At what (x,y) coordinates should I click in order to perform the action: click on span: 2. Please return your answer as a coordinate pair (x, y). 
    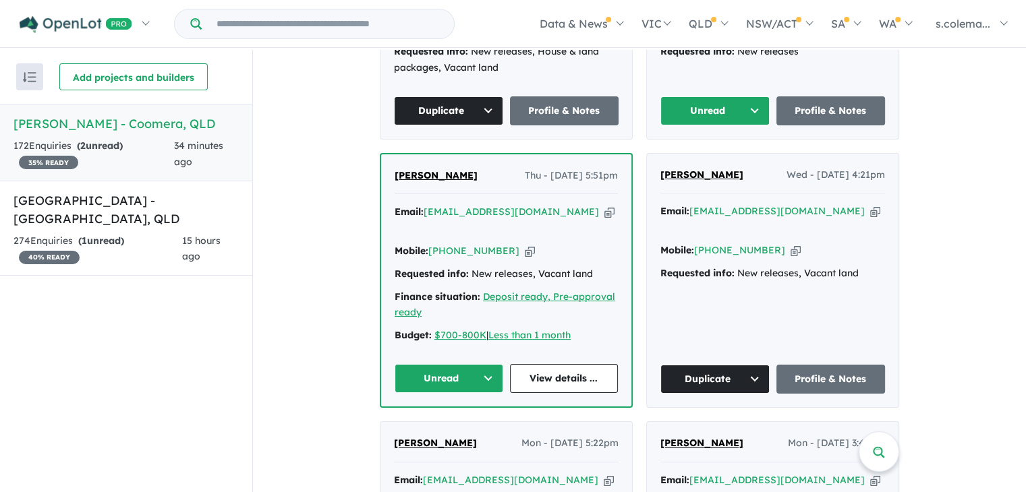
    Looking at the image, I should click on (83, 146).